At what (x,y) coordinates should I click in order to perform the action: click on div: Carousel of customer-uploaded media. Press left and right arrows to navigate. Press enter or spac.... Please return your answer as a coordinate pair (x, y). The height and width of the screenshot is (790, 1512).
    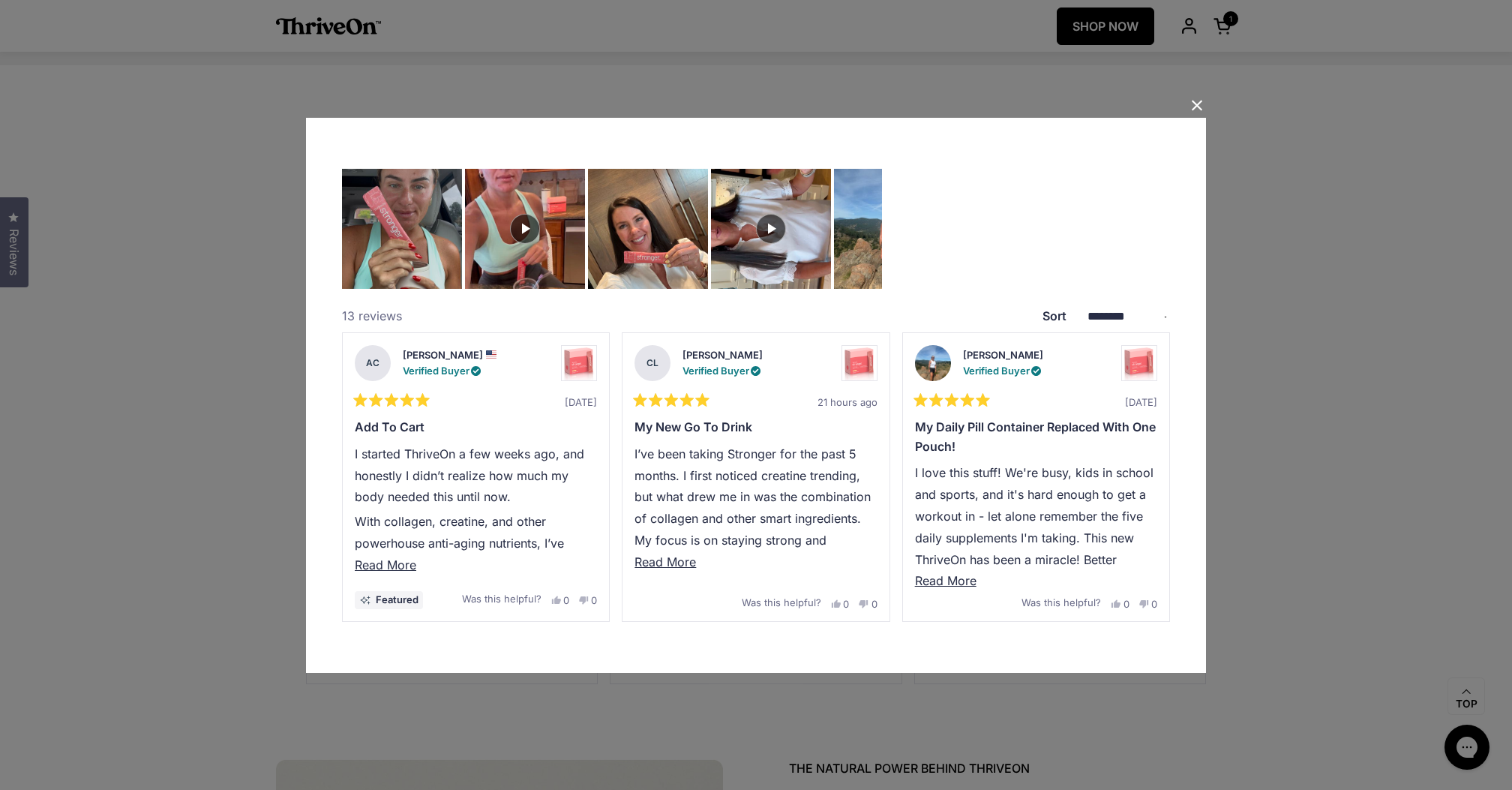
    Looking at the image, I should click on (612, 229).